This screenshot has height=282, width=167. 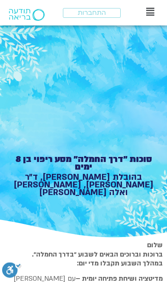 I want to click on strong: שלום, so click(x=154, y=245).